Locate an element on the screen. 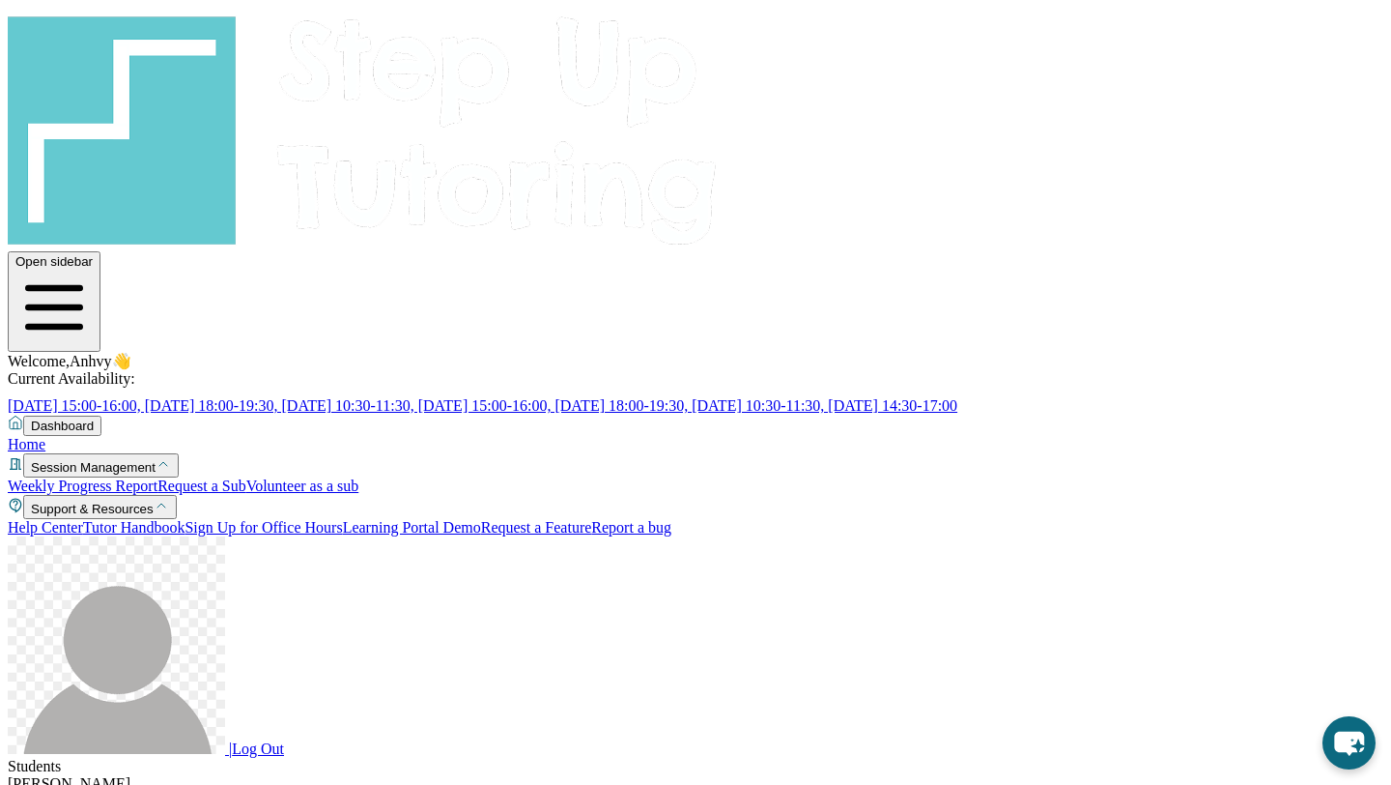 The image size is (1391, 785). button: Support & Resources is located at coordinates (100, 506).